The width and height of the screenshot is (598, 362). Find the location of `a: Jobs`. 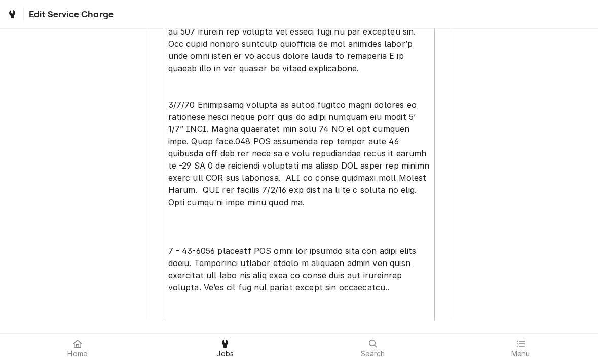

a: Jobs is located at coordinates (226, 347).